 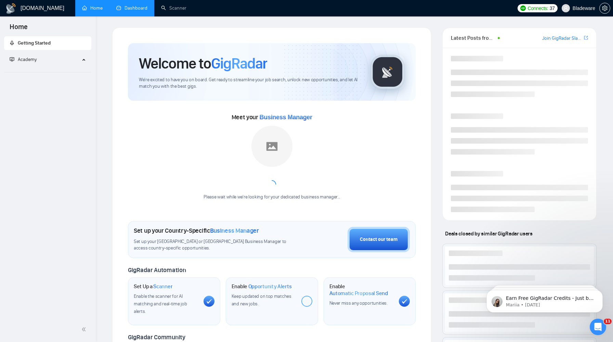 What do you see at coordinates (552, 8) in the screenshot?
I see `span: 37` at bounding box center [552, 8].